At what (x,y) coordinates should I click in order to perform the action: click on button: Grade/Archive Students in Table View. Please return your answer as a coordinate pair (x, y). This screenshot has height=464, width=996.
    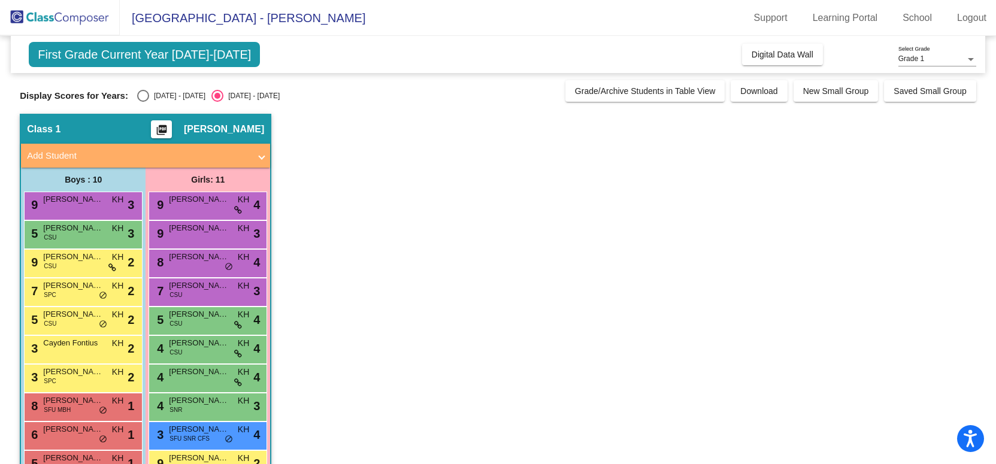
    Looking at the image, I should click on (645, 91).